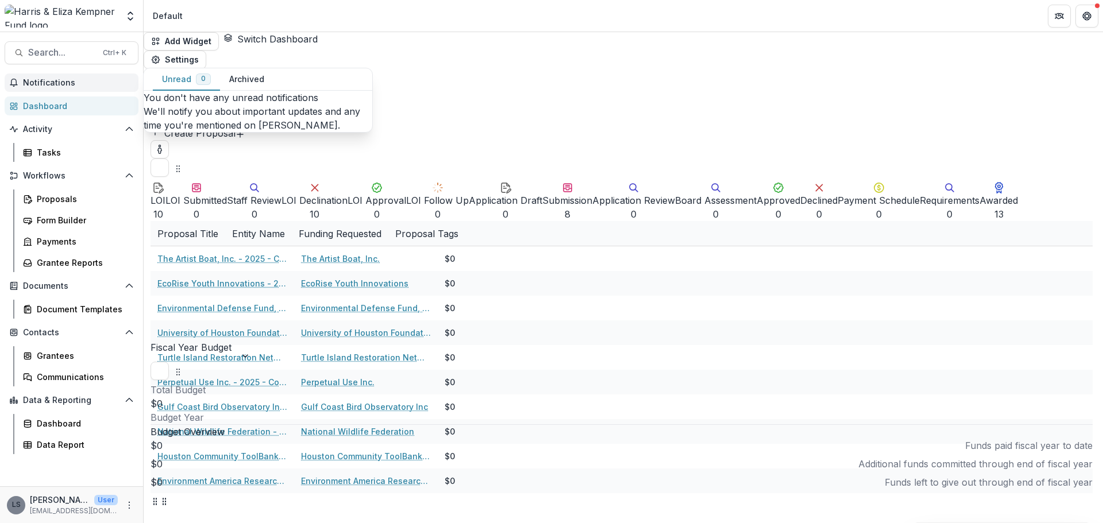  Describe the element at coordinates (78, 309) in the screenshot. I see `a: Document Templates` at that location.